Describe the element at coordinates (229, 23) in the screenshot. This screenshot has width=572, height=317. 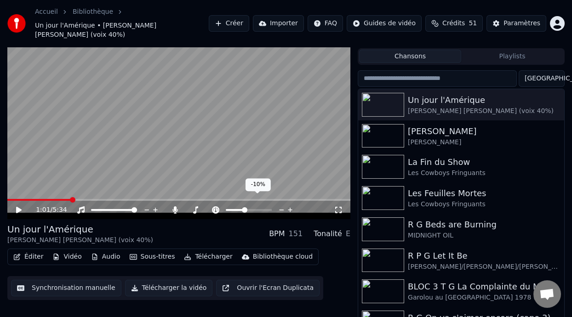
I see `button: Créer` at that location.